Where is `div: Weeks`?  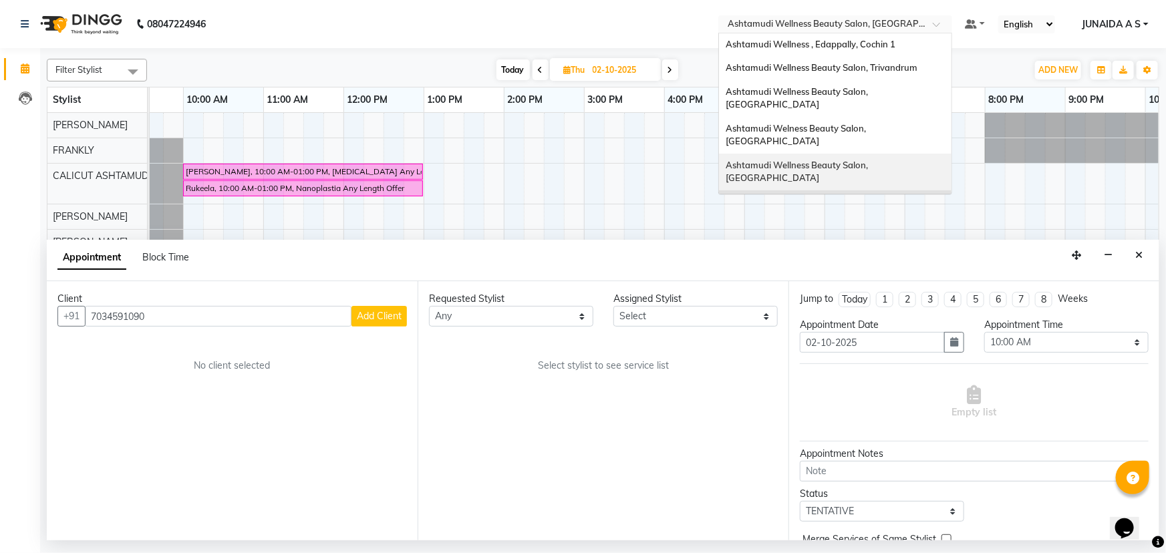
div: Weeks is located at coordinates (1072, 299).